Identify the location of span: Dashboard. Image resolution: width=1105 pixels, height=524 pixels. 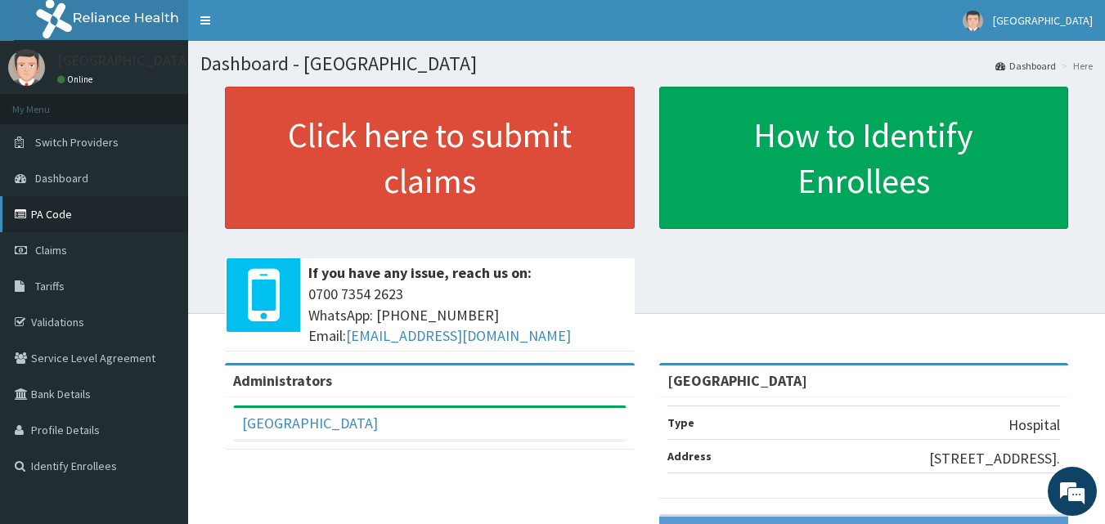
(61, 178).